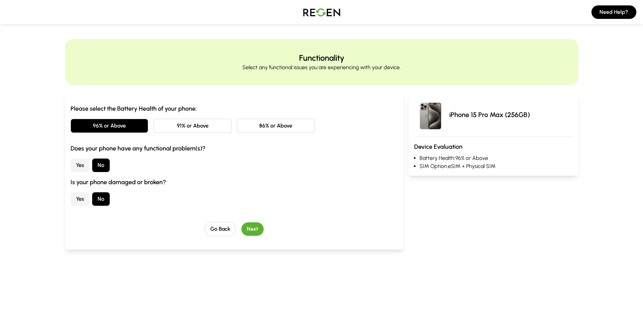 The width and height of the screenshot is (643, 310). What do you see at coordinates (253, 229) in the screenshot?
I see `button: Next` at bounding box center [253, 229].